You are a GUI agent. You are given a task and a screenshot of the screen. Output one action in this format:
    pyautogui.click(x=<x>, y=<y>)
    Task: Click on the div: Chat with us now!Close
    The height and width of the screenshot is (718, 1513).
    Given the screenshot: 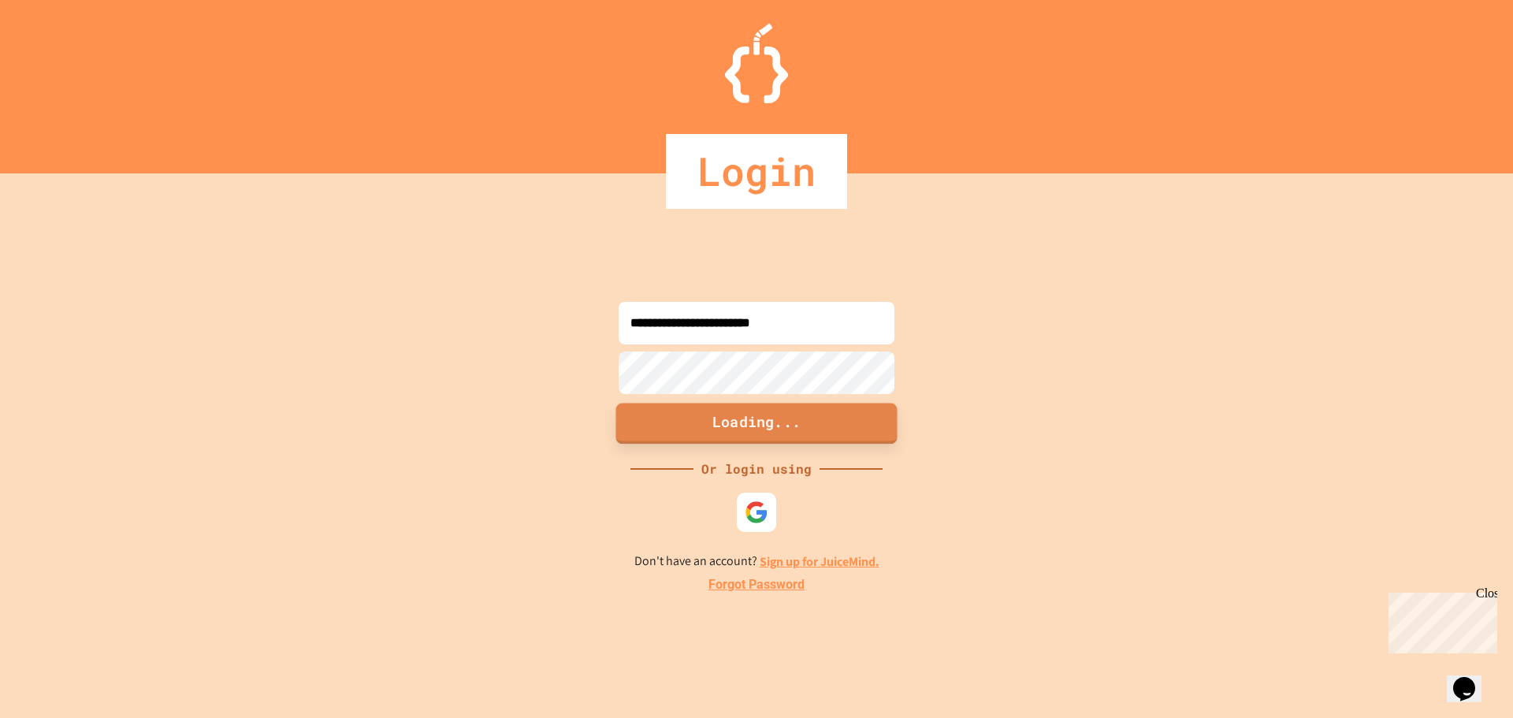 What is the action you would take?
    pyautogui.click(x=58, y=53)
    